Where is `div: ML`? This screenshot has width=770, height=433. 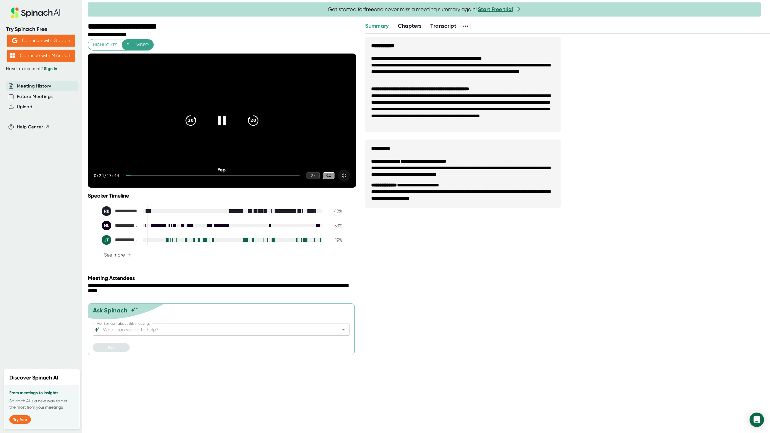 div: ML is located at coordinates (106, 226).